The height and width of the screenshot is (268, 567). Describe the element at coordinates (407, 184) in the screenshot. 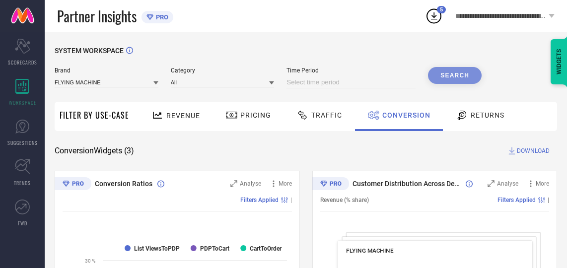

I see `span: Customer Distribution Across Device/OS` at that location.